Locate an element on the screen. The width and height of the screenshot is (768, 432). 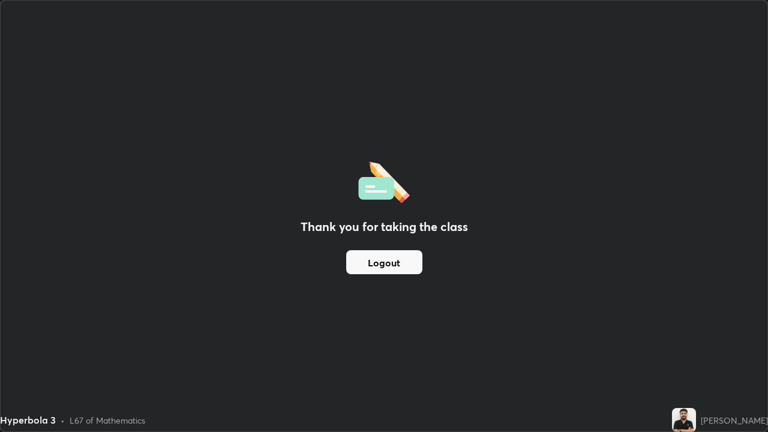
button: Logout is located at coordinates (384, 262).